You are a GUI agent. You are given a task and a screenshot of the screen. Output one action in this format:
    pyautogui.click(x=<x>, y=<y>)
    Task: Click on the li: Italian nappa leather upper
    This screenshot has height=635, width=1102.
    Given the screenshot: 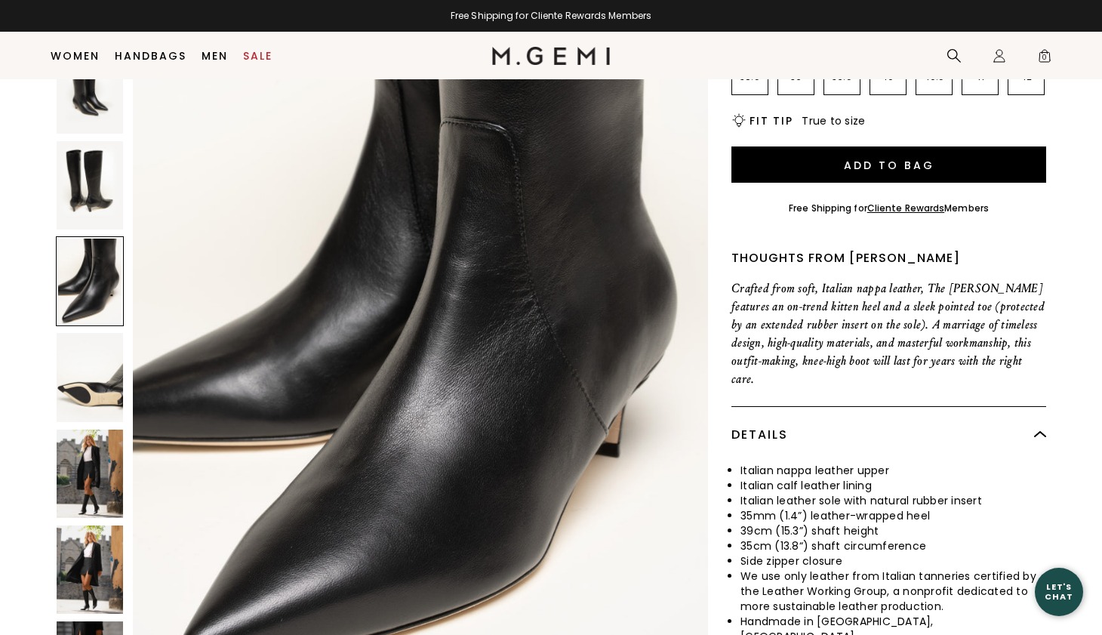 What is the action you would take?
    pyautogui.click(x=893, y=470)
    